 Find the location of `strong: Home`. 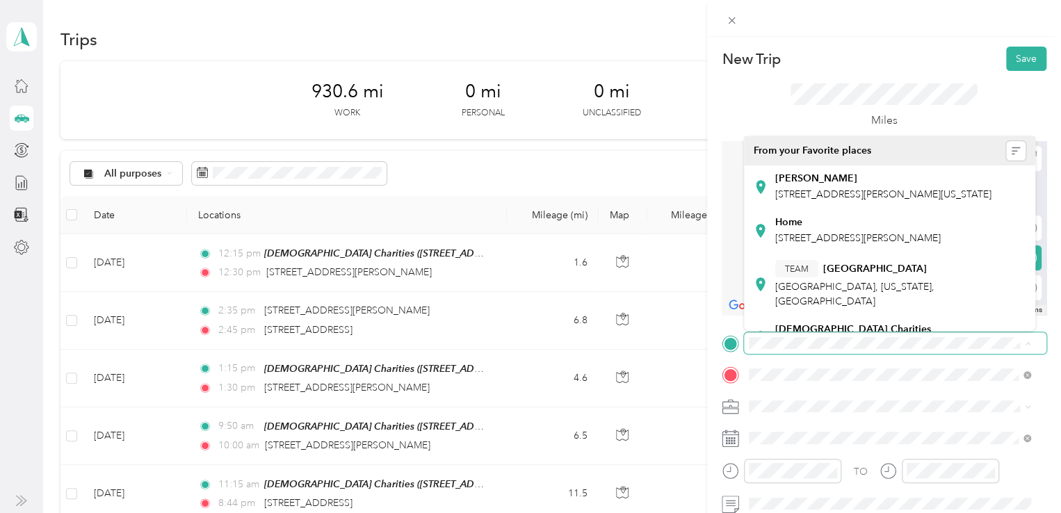

strong: Home is located at coordinates (788, 222).